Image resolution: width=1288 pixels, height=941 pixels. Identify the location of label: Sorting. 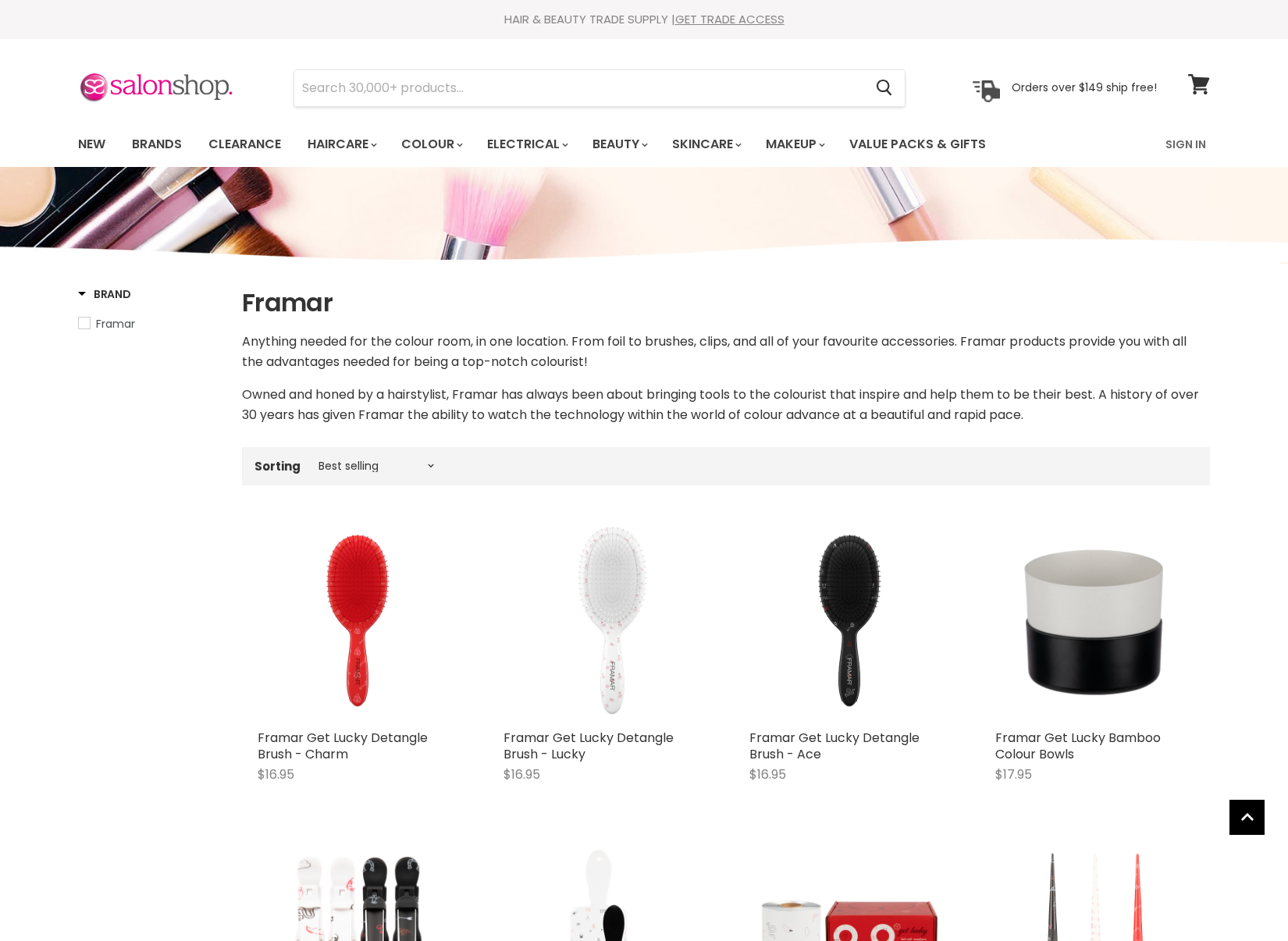
(277, 466).